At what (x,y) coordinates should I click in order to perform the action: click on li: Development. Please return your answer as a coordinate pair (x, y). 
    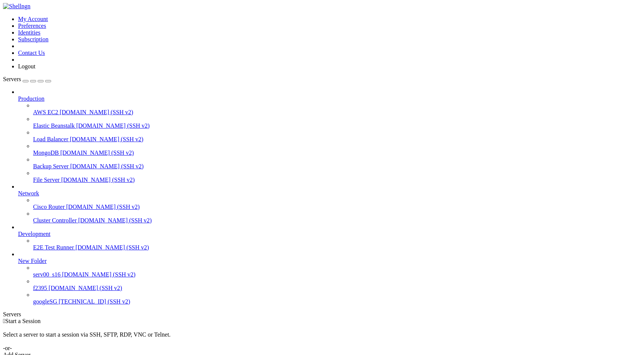
    Looking at the image, I should click on (318, 237).